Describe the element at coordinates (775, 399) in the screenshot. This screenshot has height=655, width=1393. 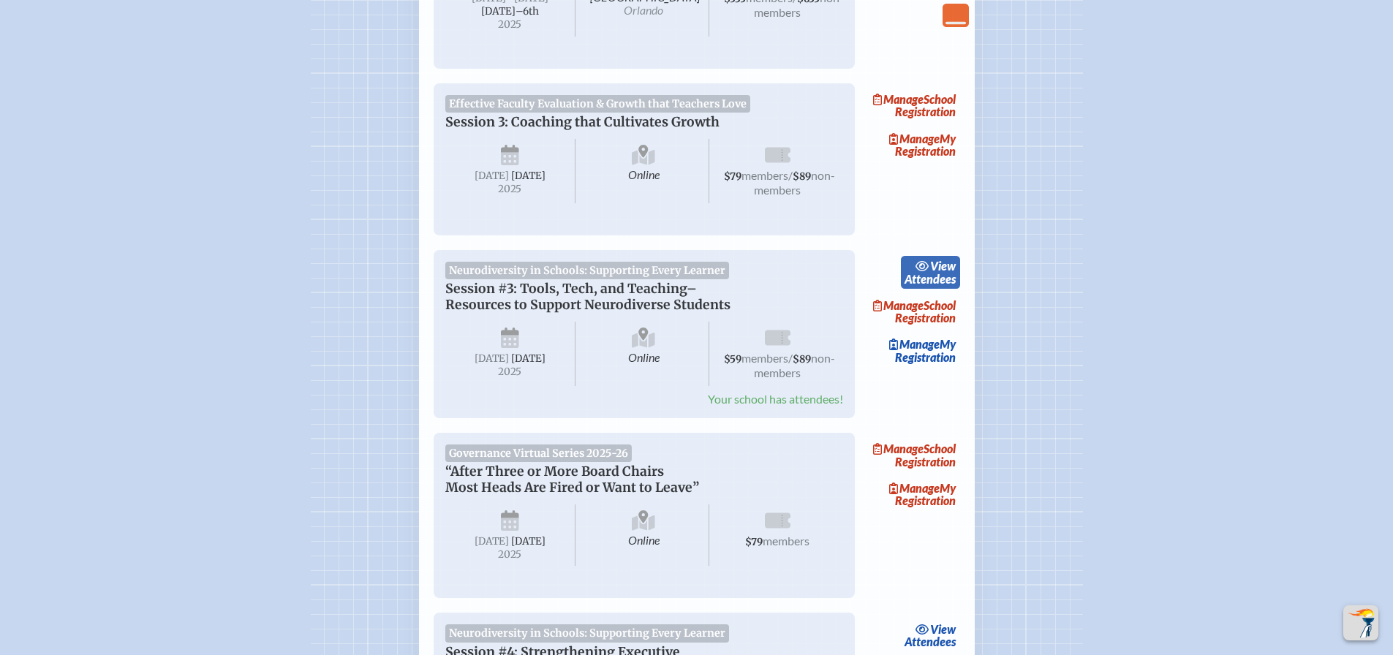
I see `span: Your school has attendees!` at that location.